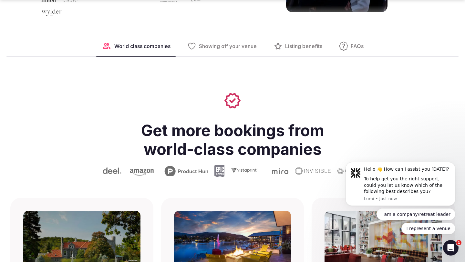  I want to click on div: To help get you the right support, could you let us know which of the following best describes you?, so click(71, 59).